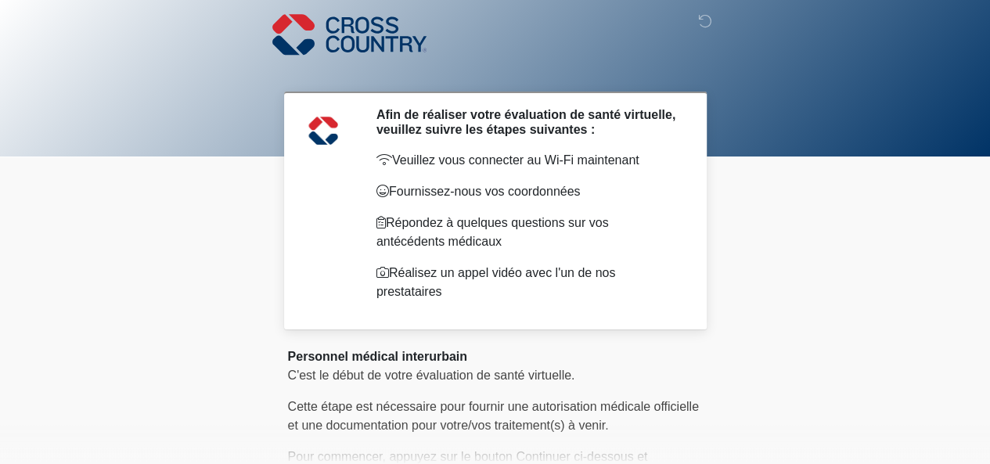 This screenshot has height=464, width=990. Describe the element at coordinates (495, 282) in the screenshot. I see `font: Réalisez un appel vidéo avec l'un de nos prestataires` at that location.